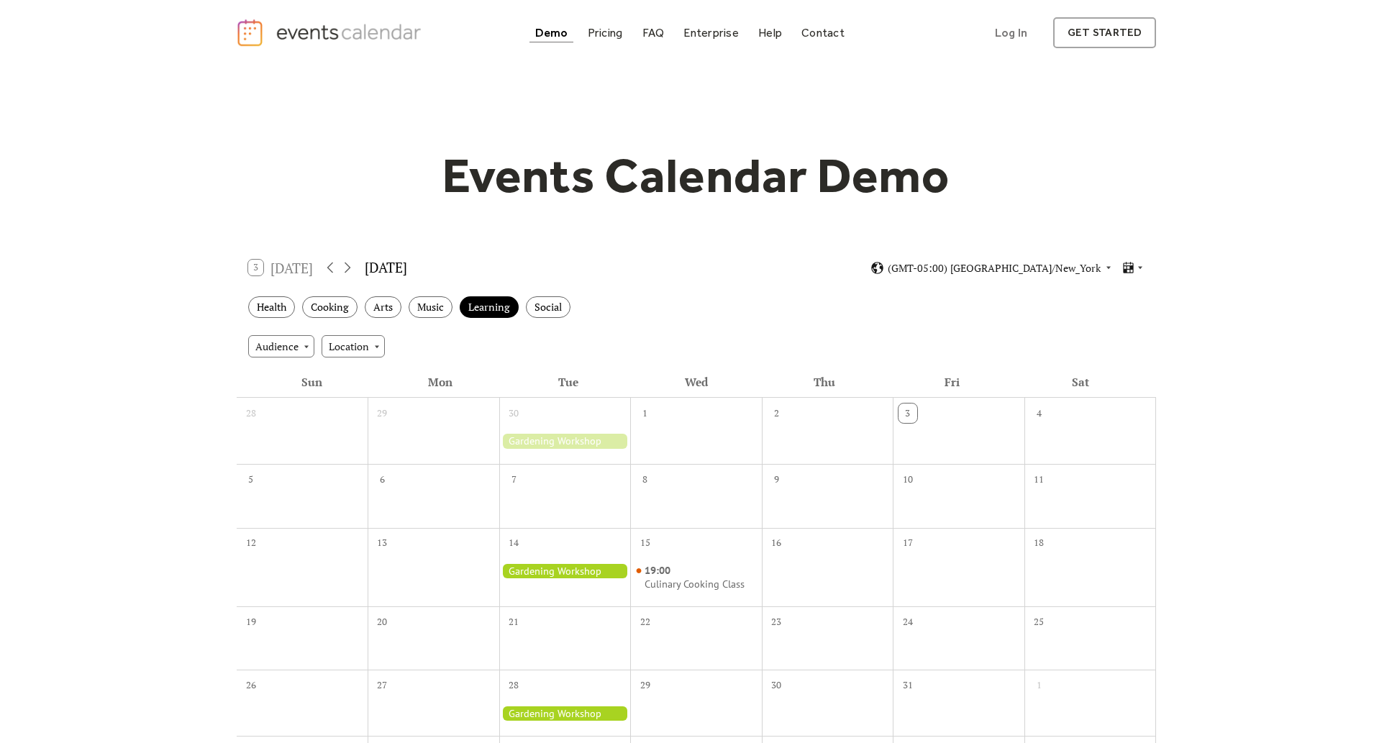 The height and width of the screenshot is (743, 1392). What do you see at coordinates (653, 32) in the screenshot?
I see `a: FAQ` at bounding box center [653, 32].